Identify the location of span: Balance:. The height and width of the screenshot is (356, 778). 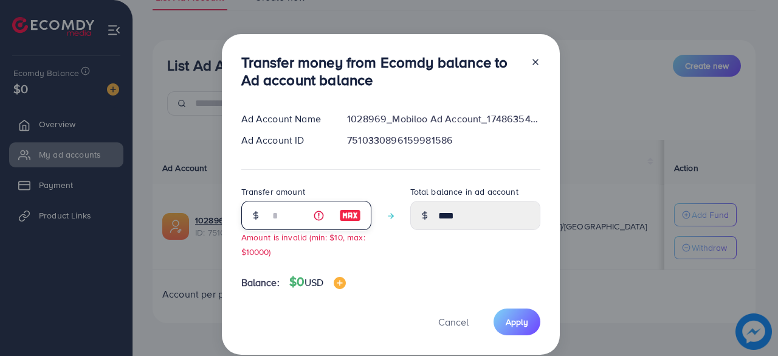
(260, 282).